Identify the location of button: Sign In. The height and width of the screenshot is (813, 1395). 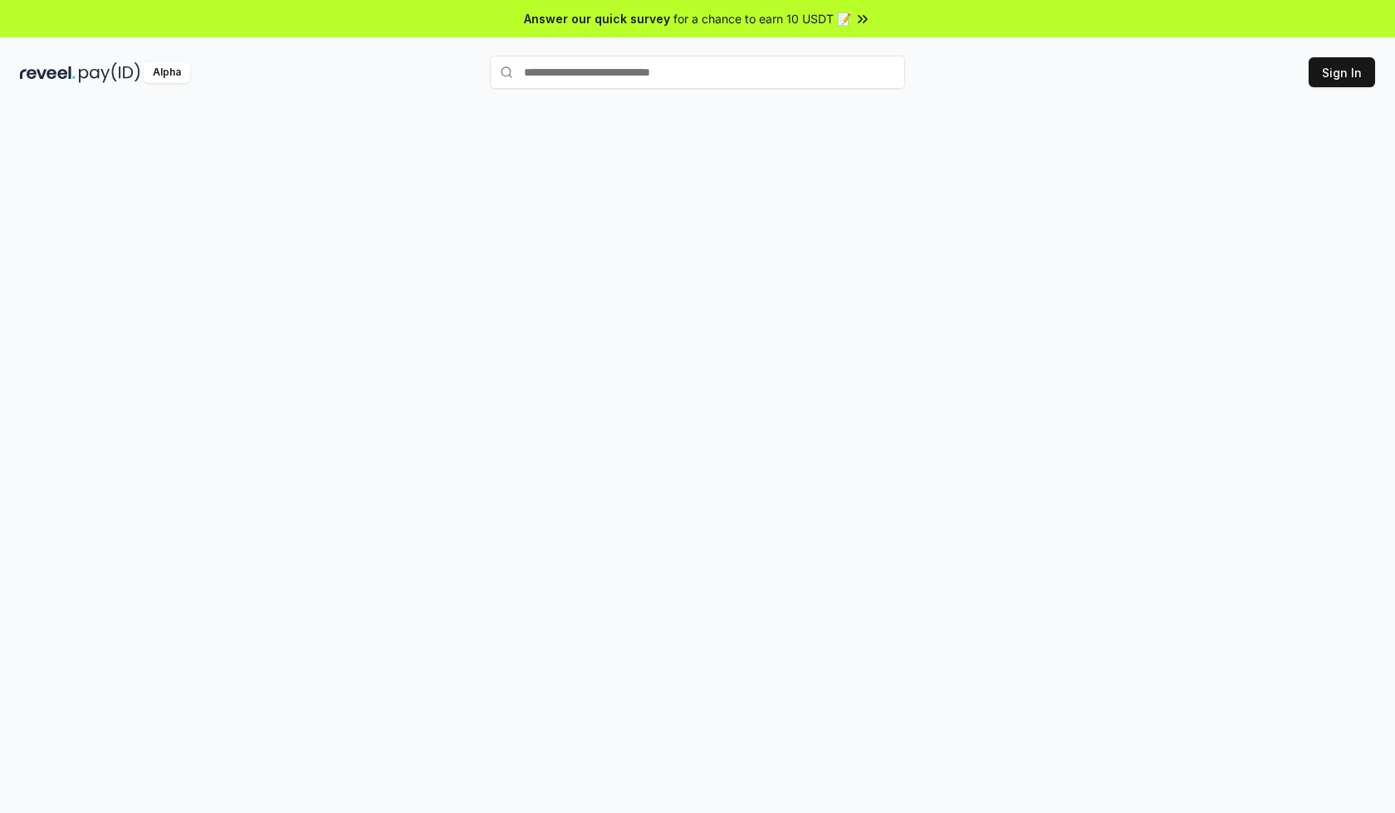
(1342, 72).